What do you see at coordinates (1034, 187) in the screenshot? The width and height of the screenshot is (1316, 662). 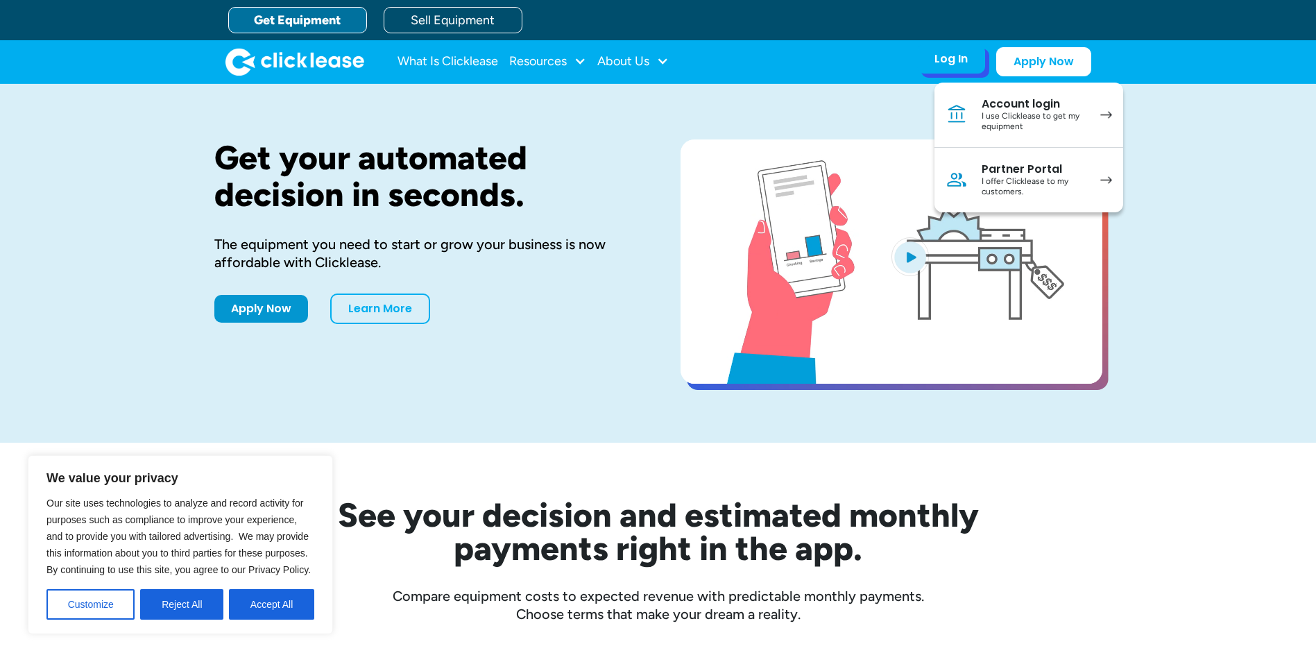 I see `div: I offer Clicklease to my customers.` at bounding box center [1034, 187].